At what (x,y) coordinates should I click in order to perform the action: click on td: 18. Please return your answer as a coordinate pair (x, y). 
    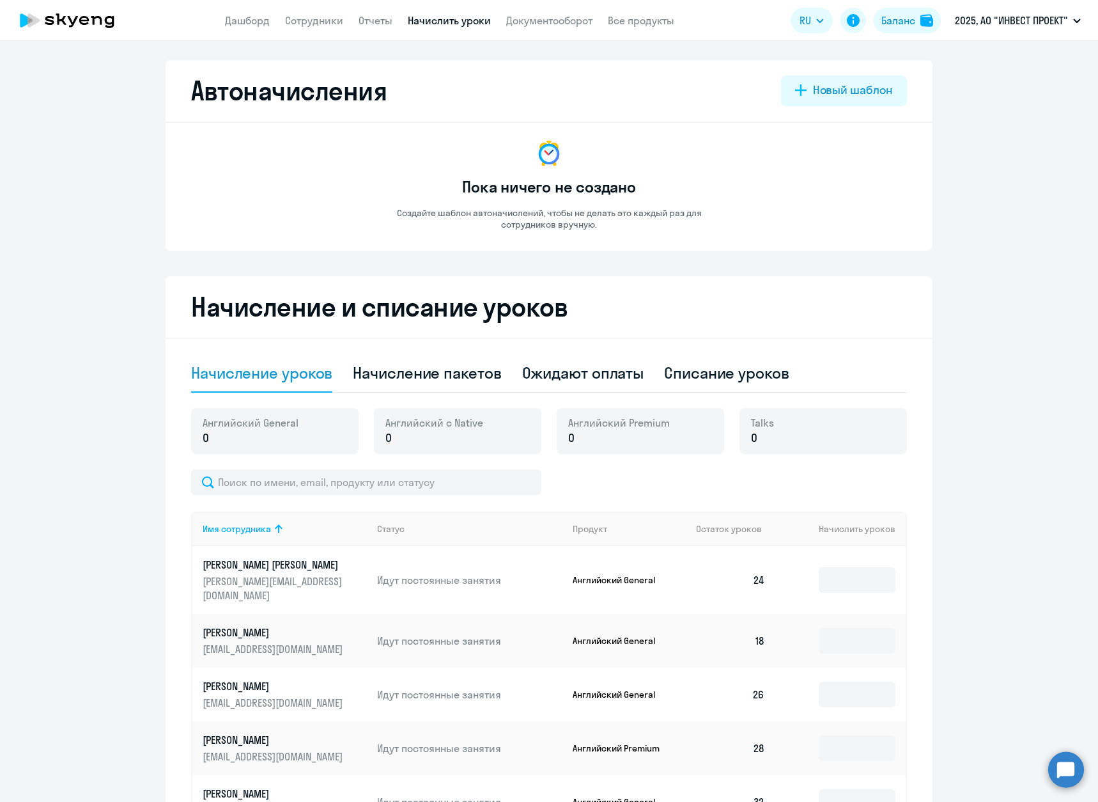
    Looking at the image, I should click on (731, 640).